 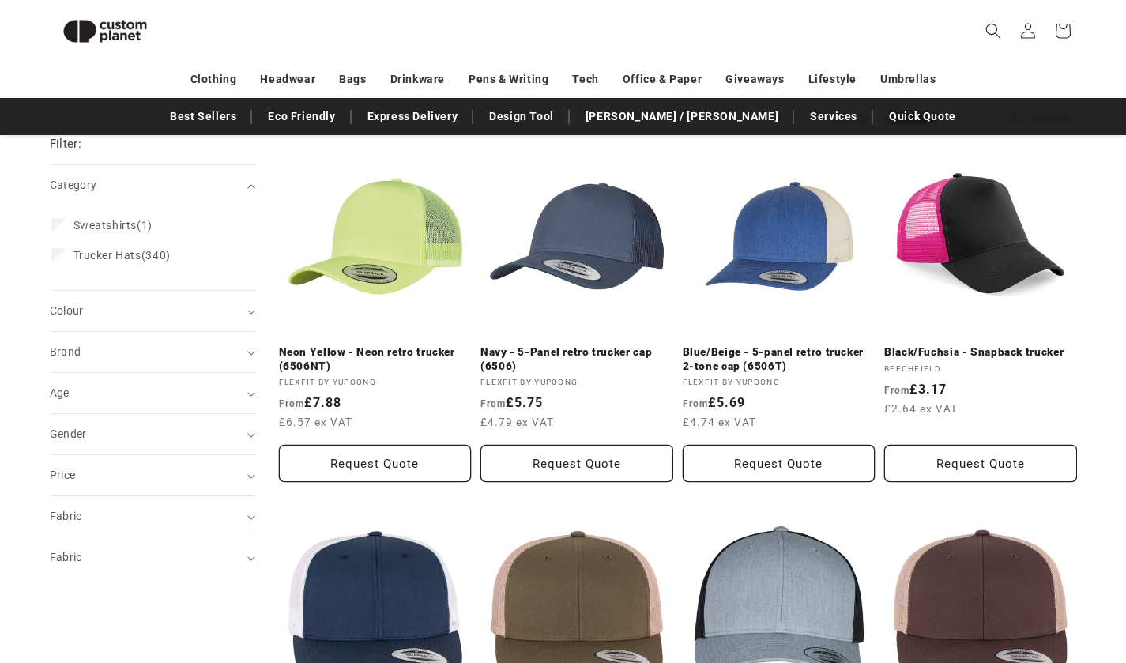 I want to click on a: Services, so click(x=834, y=116).